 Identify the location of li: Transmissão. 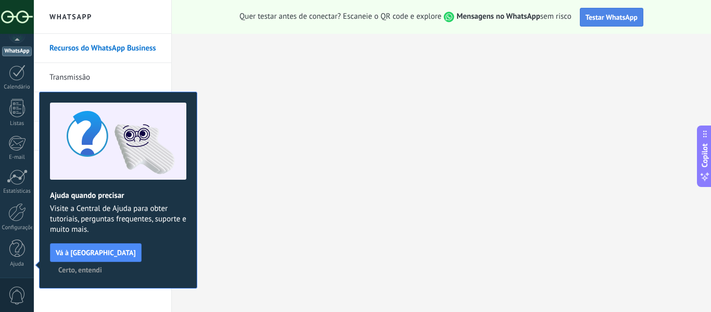
(103, 78).